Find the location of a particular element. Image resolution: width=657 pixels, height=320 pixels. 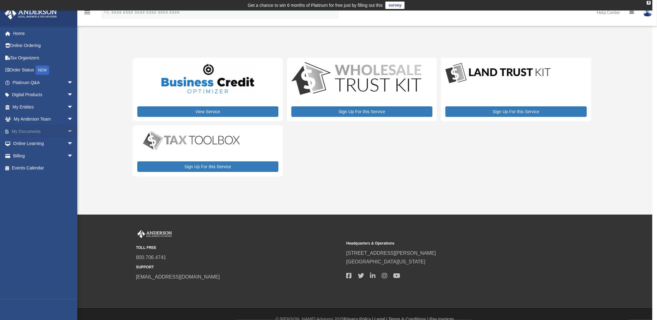

a: Tax Organizers is located at coordinates (43, 58).